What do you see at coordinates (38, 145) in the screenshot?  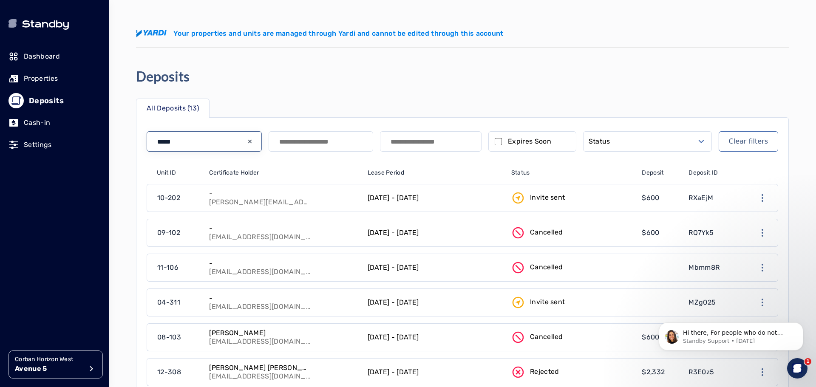 I see `p: Settings` at bounding box center [38, 145].